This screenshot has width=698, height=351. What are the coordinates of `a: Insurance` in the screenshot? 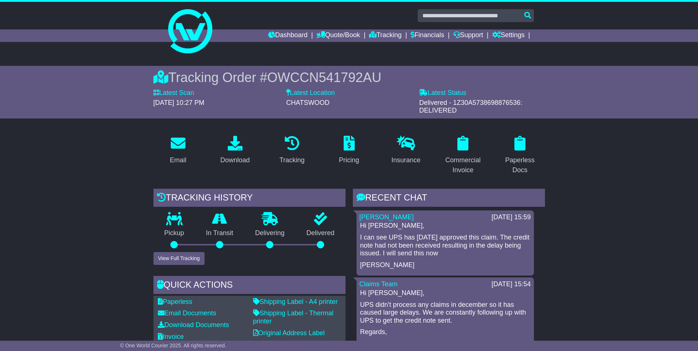 It's located at (406, 150).